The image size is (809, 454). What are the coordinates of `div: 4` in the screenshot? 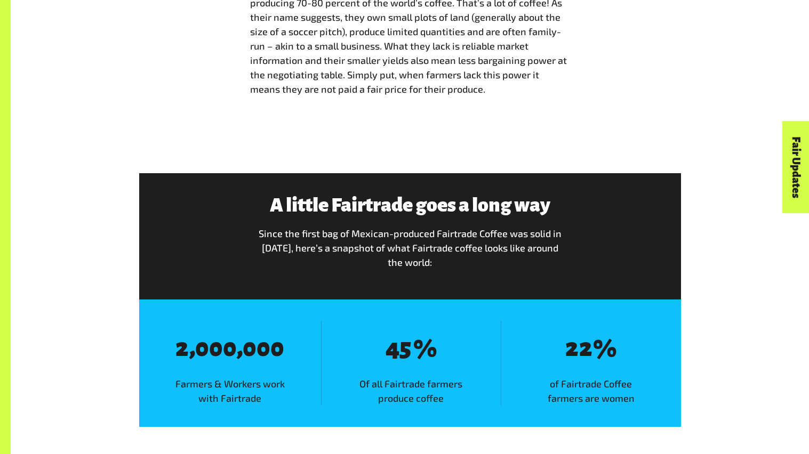 It's located at (392, 348).